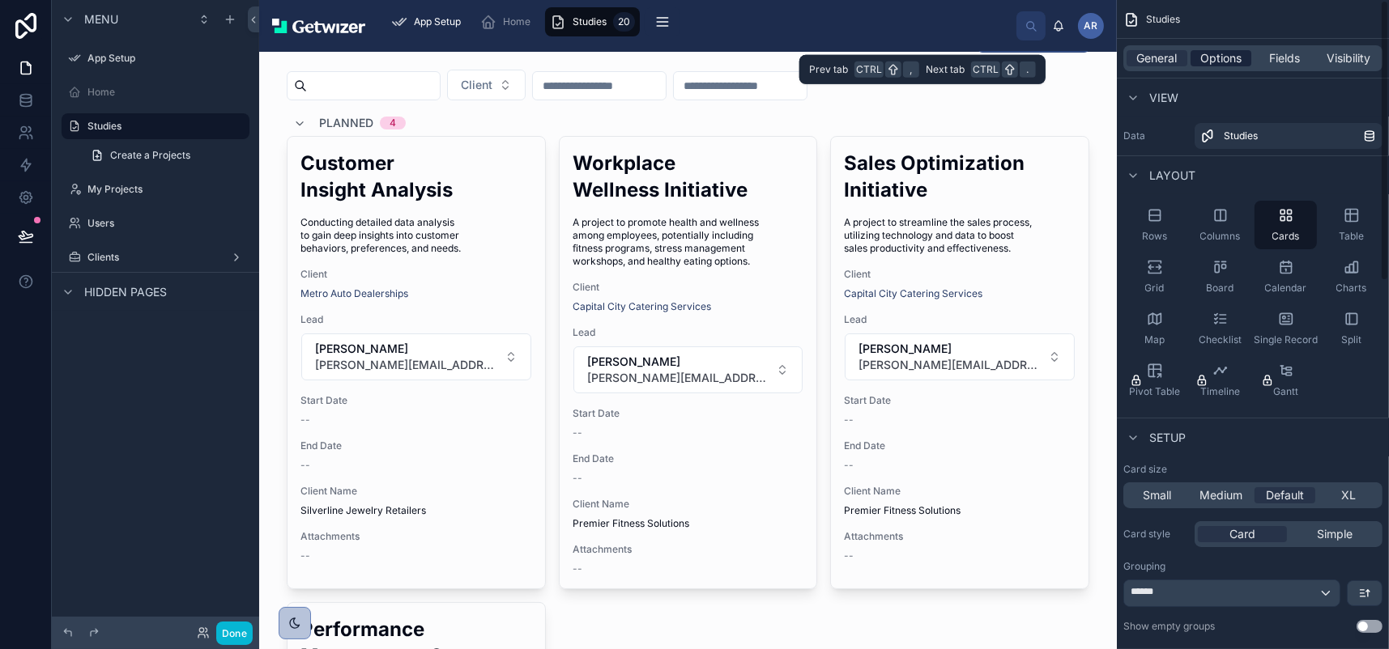 Image resolution: width=1389 pixels, height=649 pixels. What do you see at coordinates (1288, 136) in the screenshot?
I see `a: Studies` at bounding box center [1288, 136].